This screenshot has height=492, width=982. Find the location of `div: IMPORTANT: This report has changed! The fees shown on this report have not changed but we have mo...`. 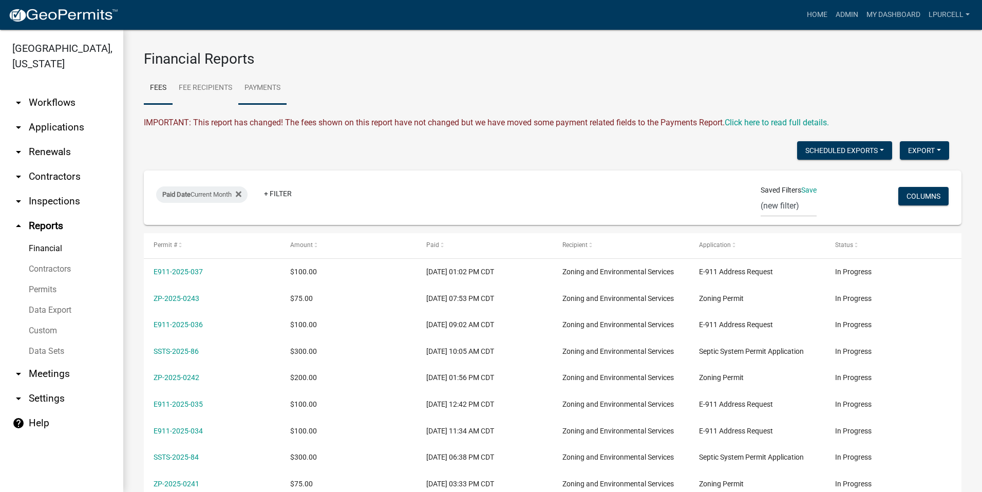

div: IMPORTANT: This report has changed! The fees shown on this report have not changed but we have mo... is located at coordinates (552, 123).